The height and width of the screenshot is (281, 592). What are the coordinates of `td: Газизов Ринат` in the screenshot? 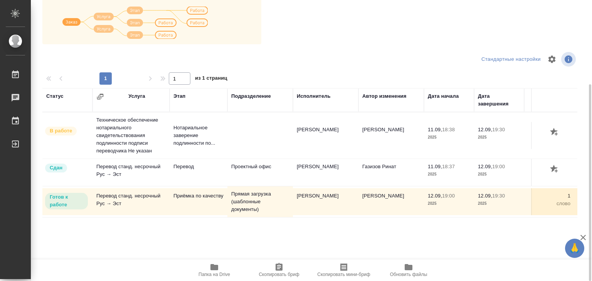 It's located at (391, 173).